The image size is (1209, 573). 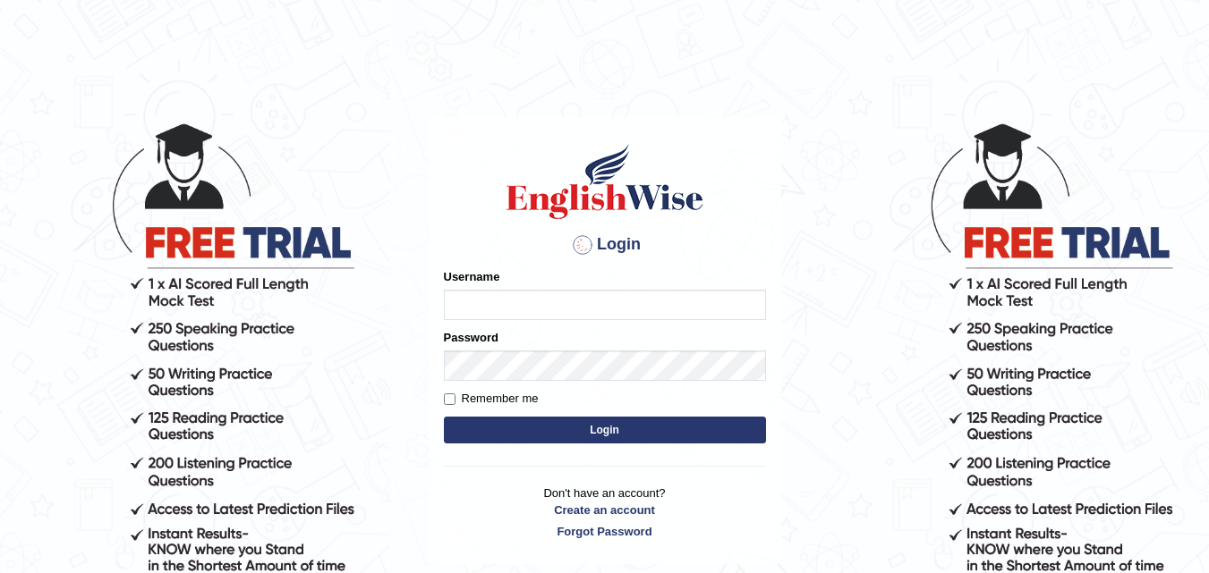 What do you see at coordinates (605, 245) in the screenshot?
I see `h4: Login` at bounding box center [605, 245].